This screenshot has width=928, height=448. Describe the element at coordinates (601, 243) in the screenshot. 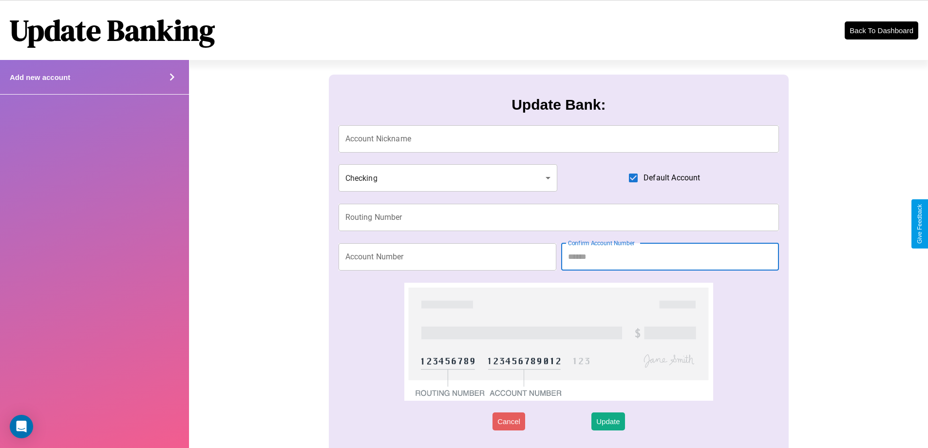

I see `label: Confirm Account Number` at that location.